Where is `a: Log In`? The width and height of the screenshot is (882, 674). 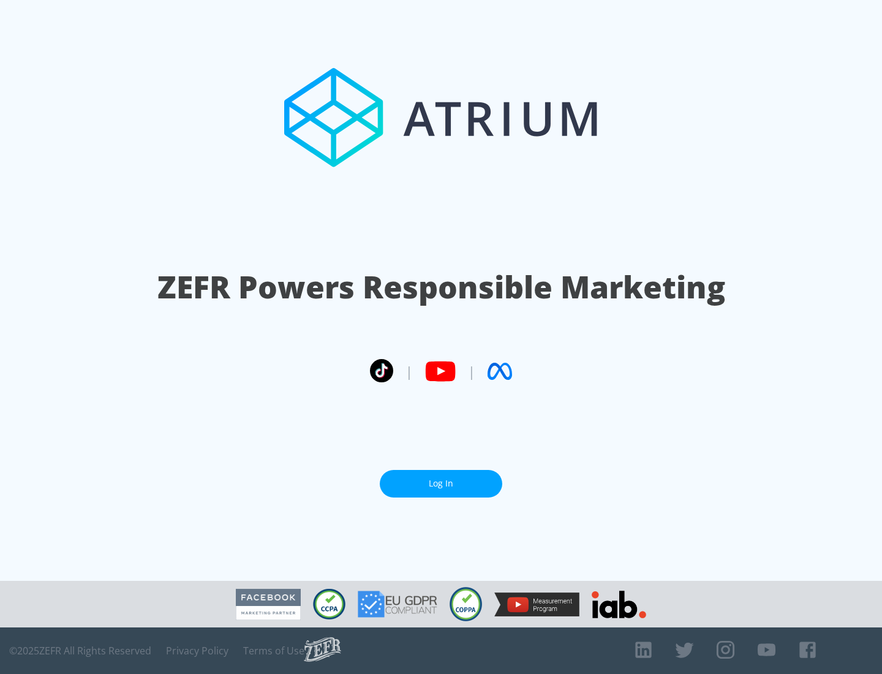 a: Log In is located at coordinates (441, 483).